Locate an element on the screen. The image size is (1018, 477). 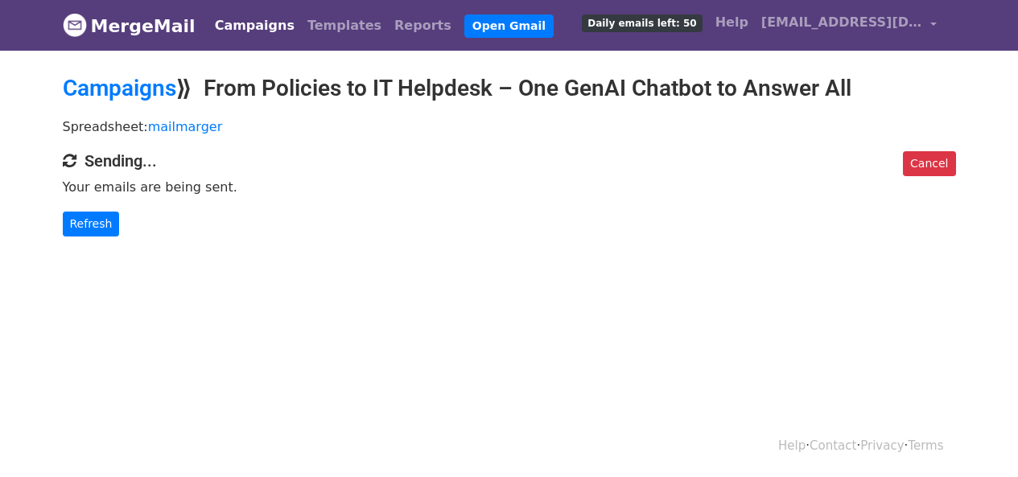
a: Daily emails left: 50 is located at coordinates (641, 23).